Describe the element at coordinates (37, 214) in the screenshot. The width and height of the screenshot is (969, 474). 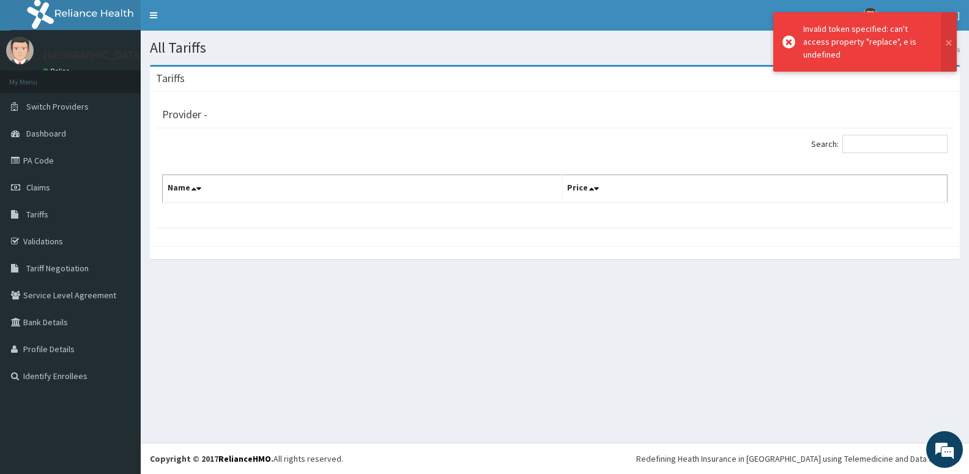
I see `span: Tariffs` at that location.